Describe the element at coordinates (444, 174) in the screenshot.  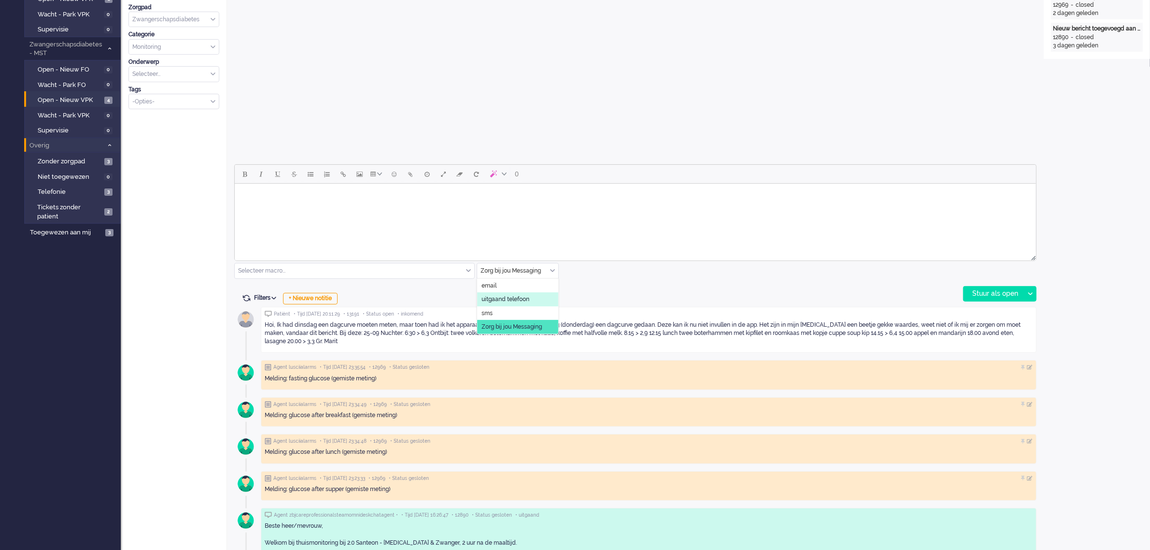
I see `button: Fullscreen` at that location.